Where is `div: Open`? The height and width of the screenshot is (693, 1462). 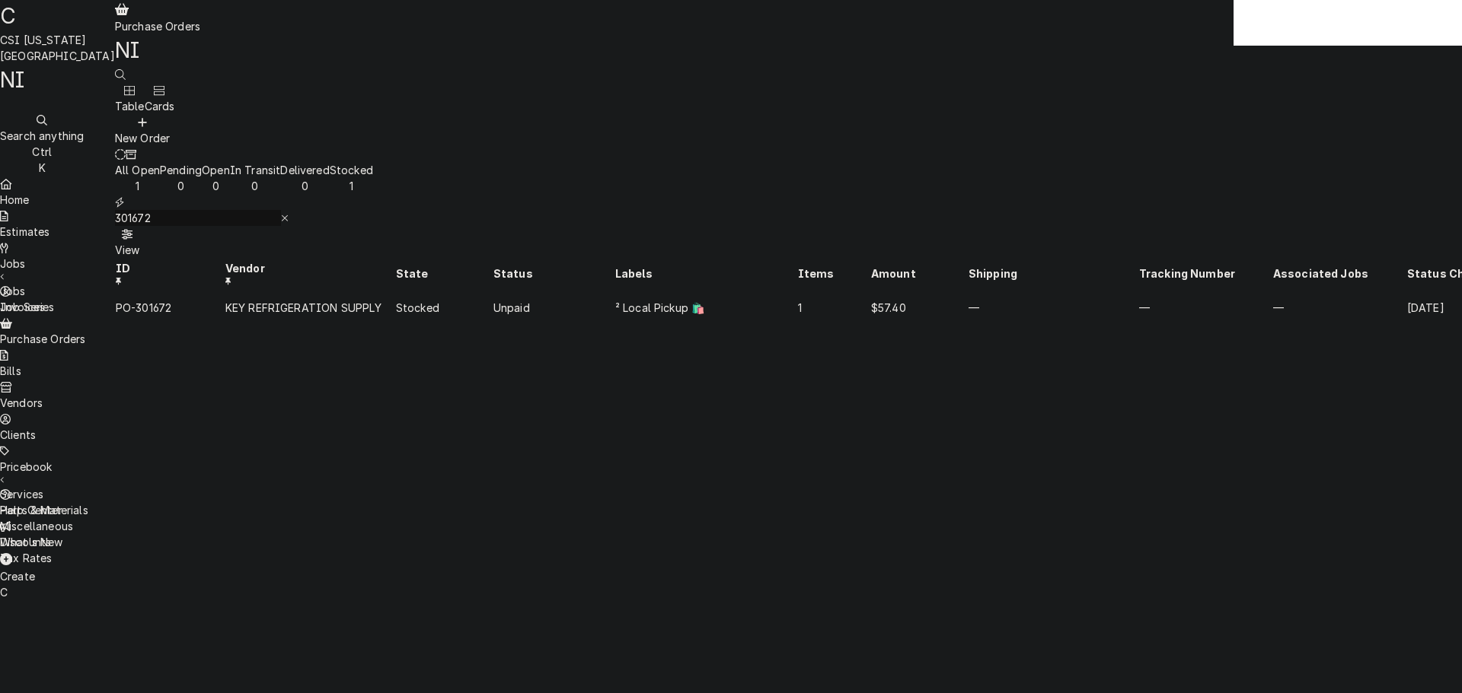 div: Open is located at coordinates (215, 170).